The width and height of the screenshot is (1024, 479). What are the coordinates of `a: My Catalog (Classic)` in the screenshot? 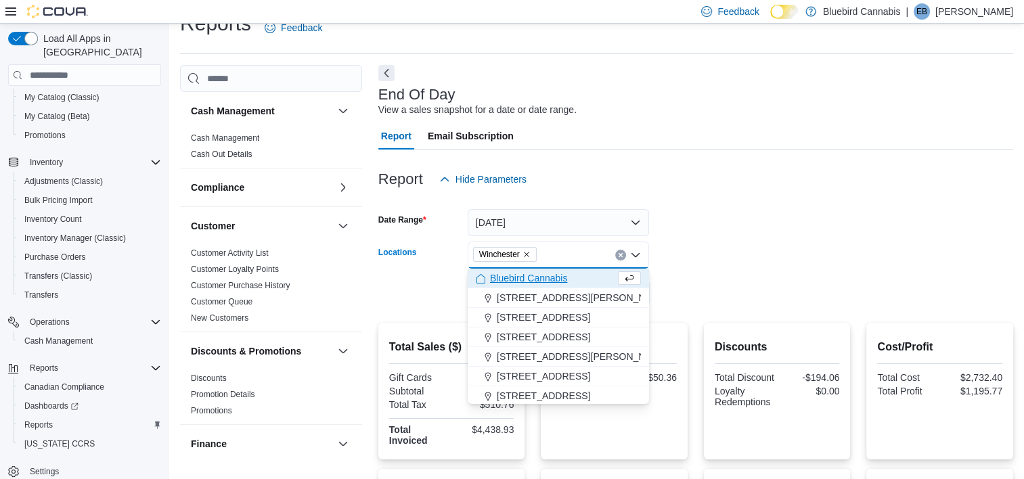 It's located at (62, 97).